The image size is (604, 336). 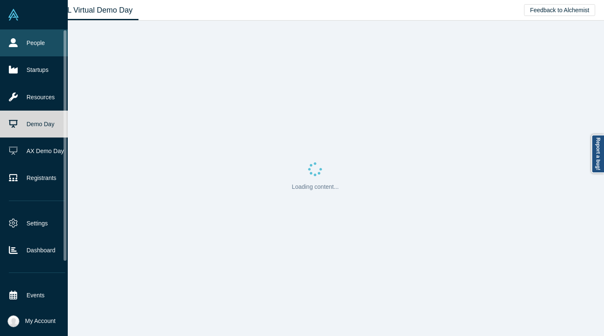 What do you see at coordinates (315, 187) in the screenshot?
I see `p: Loading content...` at bounding box center [315, 187].